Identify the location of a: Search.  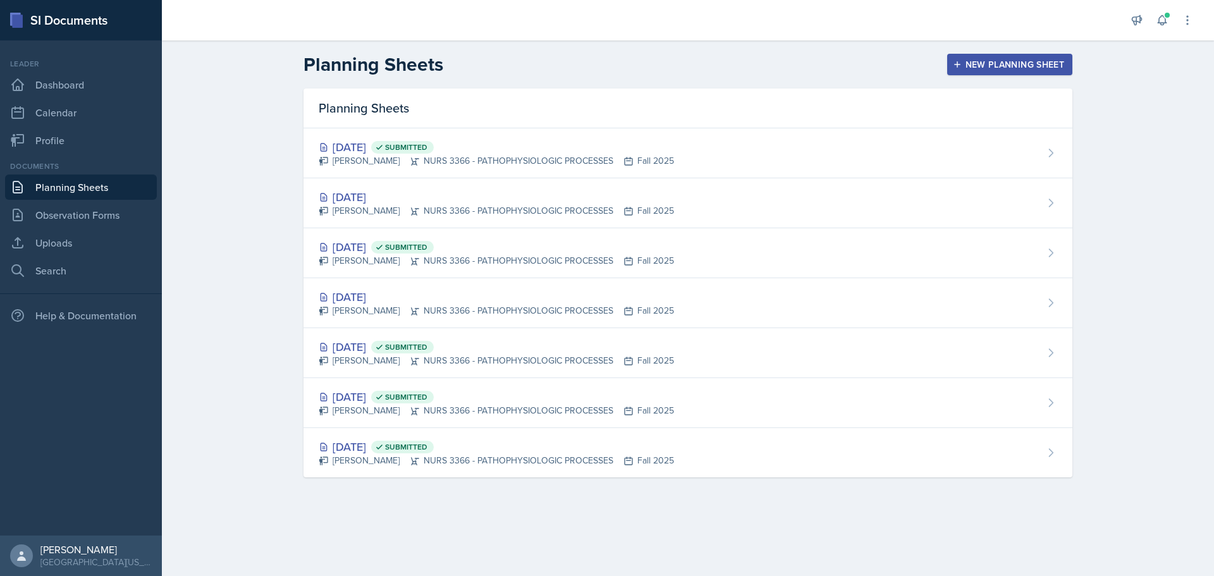
(81, 271).